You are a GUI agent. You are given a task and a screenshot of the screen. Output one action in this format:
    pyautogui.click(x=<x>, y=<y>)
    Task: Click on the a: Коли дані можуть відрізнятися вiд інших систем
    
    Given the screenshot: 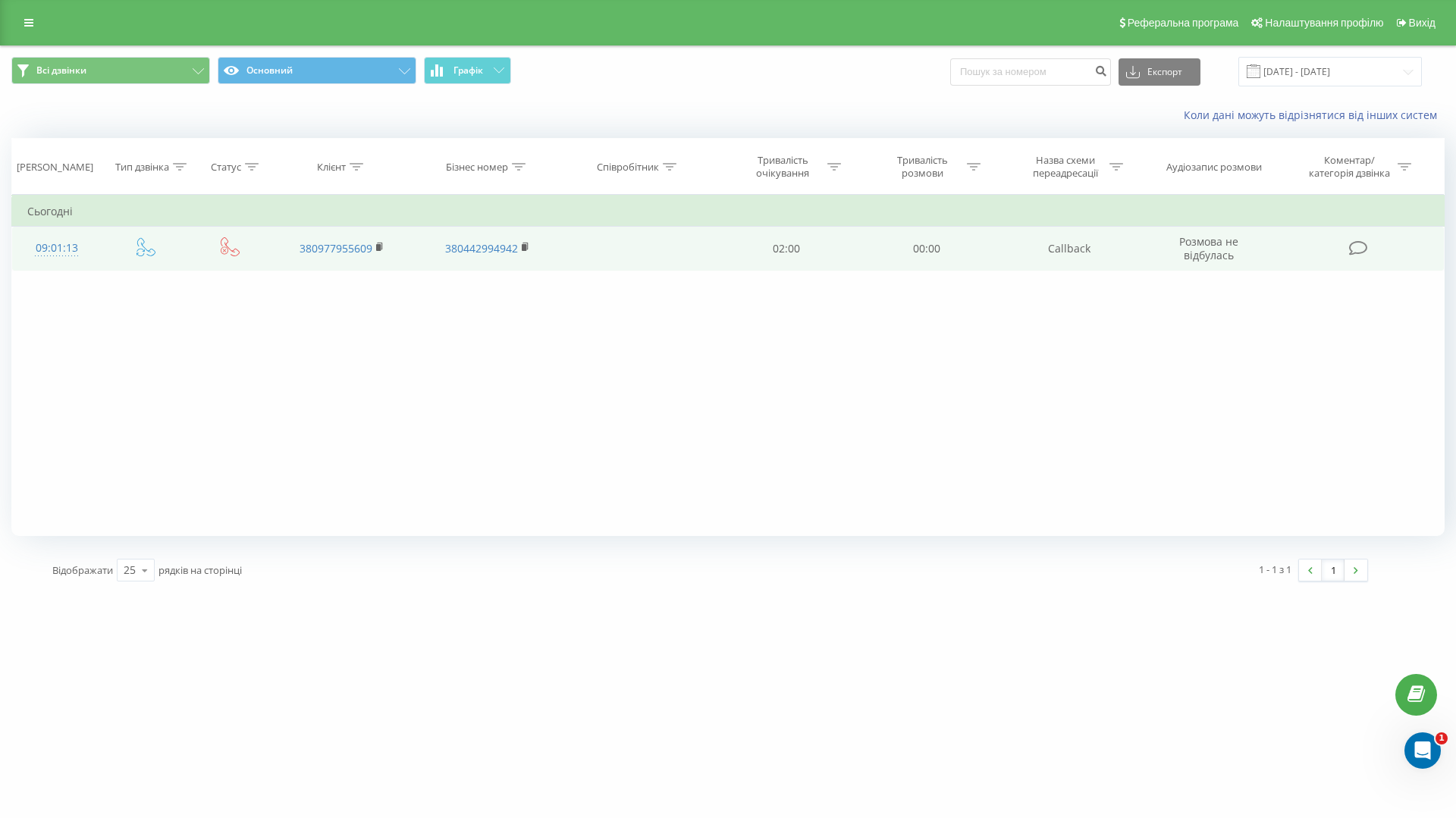 What is the action you would take?
    pyautogui.click(x=1315, y=115)
    